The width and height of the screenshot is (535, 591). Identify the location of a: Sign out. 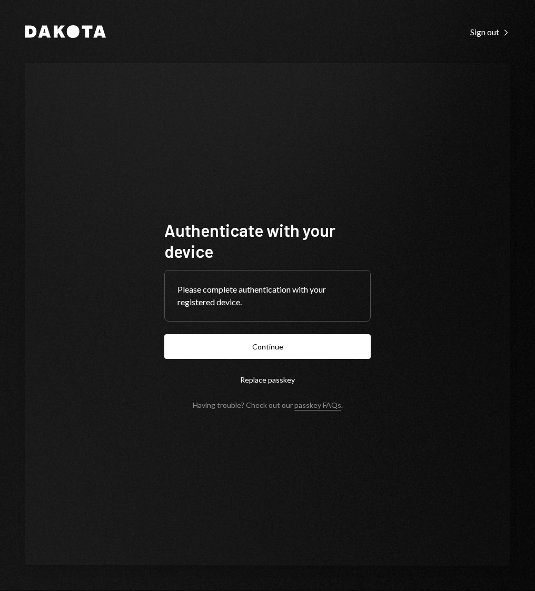
(489, 32).